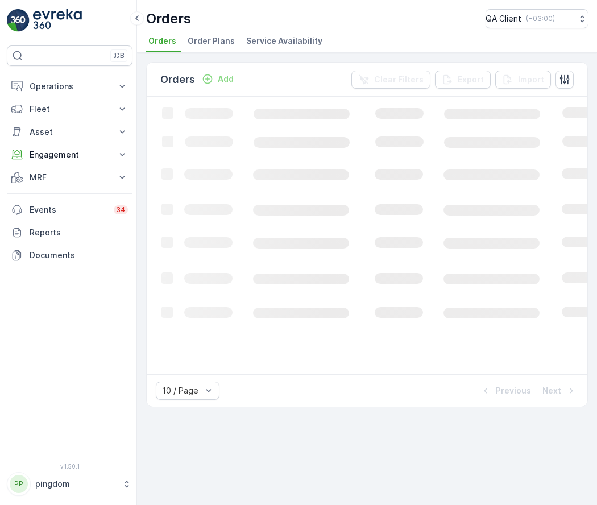 Image resolution: width=597 pixels, height=505 pixels. Describe the element at coordinates (69, 86) in the screenshot. I see `p: Operations` at that location.